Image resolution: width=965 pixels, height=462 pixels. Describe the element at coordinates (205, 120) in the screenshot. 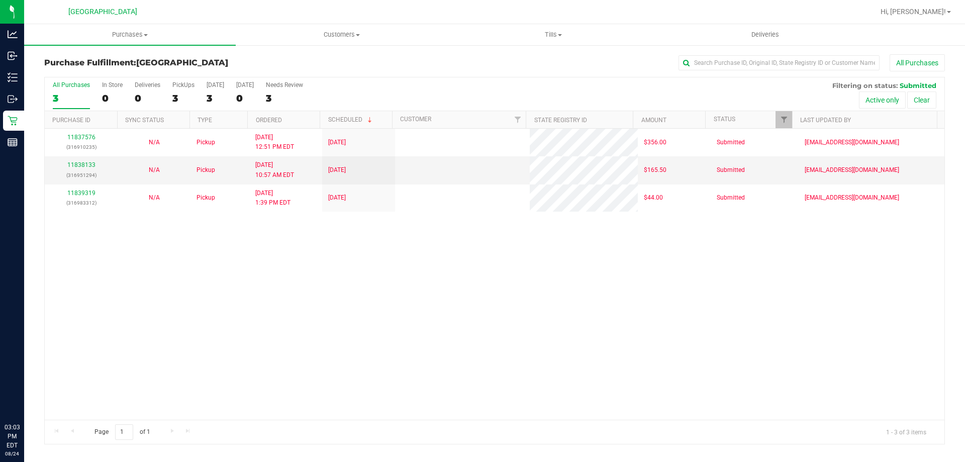

I see `a: Type` at that location.